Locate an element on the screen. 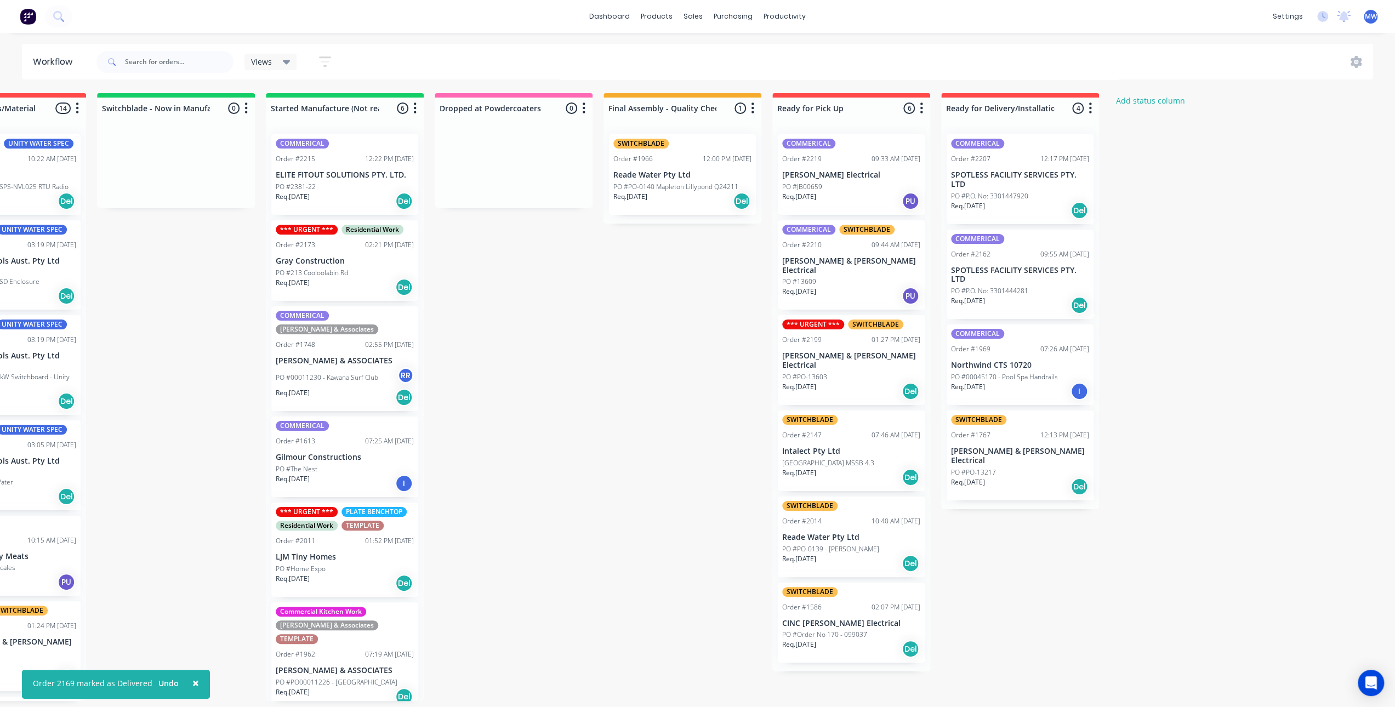 Image resolution: width=1395 pixels, height=707 pixels. p: SPOTLESS FACILITY SERVICES PTY. LTD is located at coordinates (1020, 180).